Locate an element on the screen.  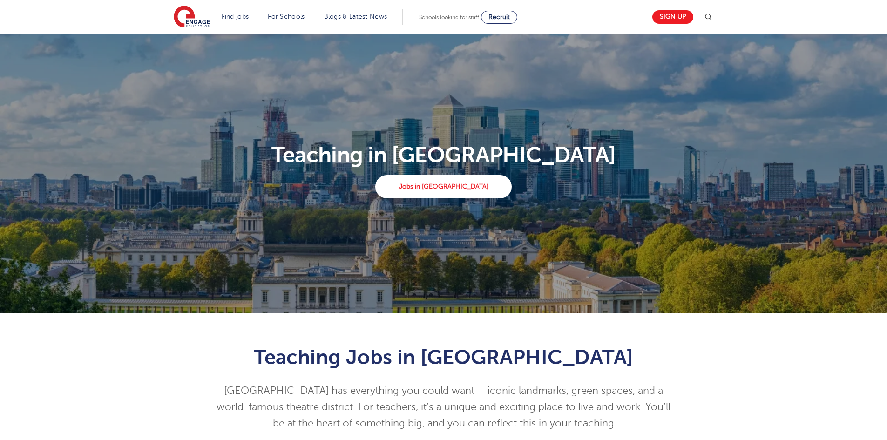
span: Schools looking for staff is located at coordinates (449, 17).